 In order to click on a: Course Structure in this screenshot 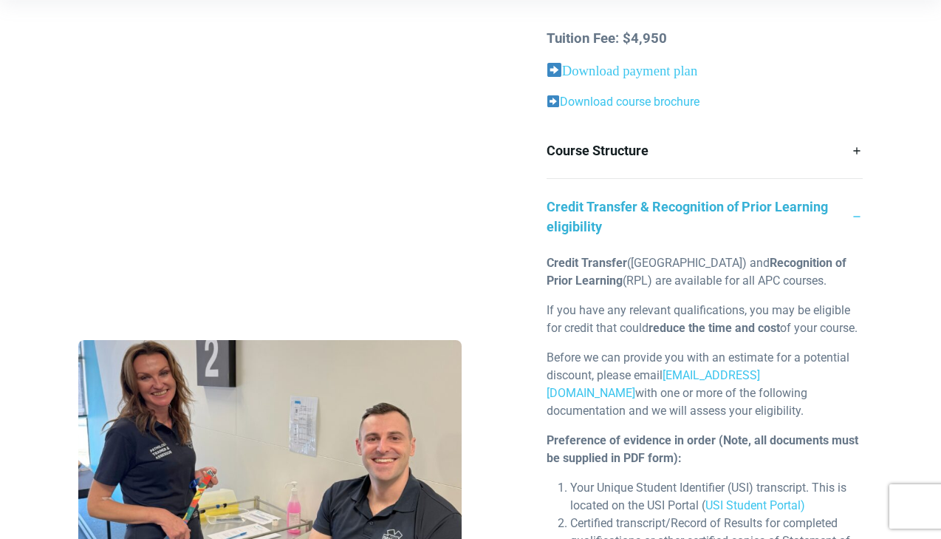, I will do `click(705, 150)`.